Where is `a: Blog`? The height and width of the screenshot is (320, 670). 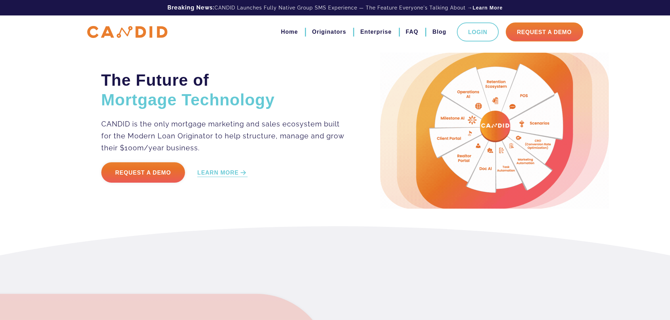
a: Blog is located at coordinates (439, 32).